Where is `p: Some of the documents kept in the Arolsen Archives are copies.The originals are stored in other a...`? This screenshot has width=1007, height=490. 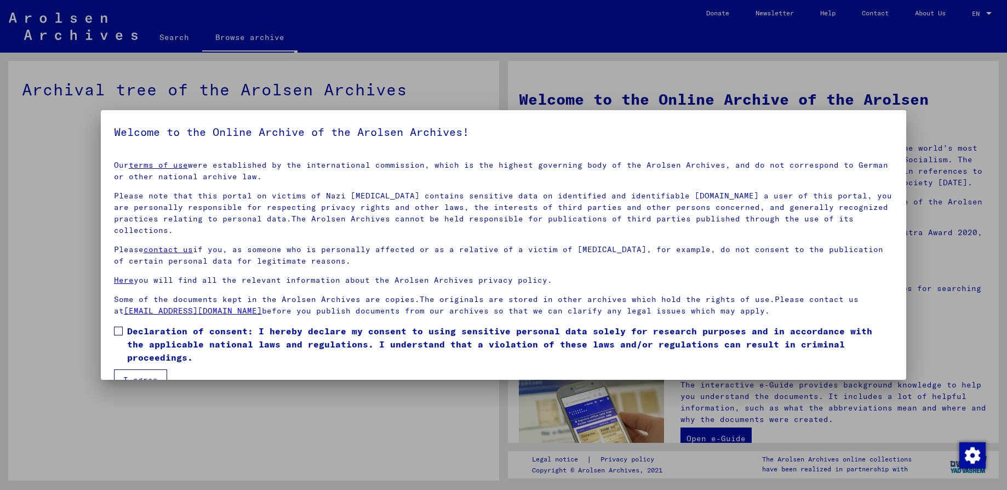 p: Some of the documents kept in the Arolsen Archives are copies.The originals are stored in other a... is located at coordinates (504, 305).